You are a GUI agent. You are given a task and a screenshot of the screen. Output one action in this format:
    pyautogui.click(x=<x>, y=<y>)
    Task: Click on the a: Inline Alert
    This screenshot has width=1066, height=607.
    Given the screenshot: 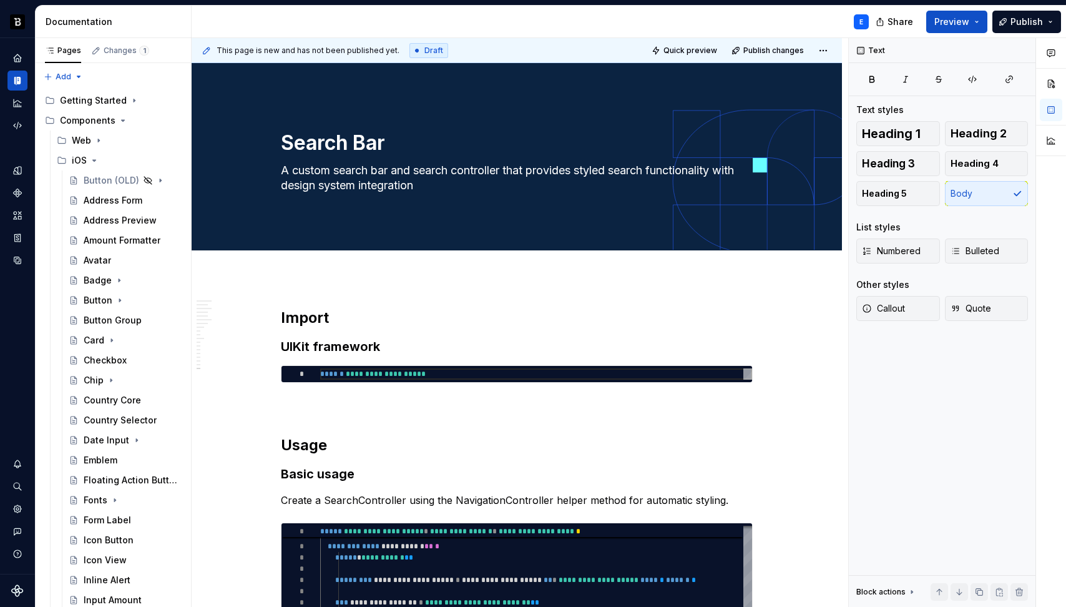 What is the action you would take?
    pyautogui.click(x=125, y=580)
    